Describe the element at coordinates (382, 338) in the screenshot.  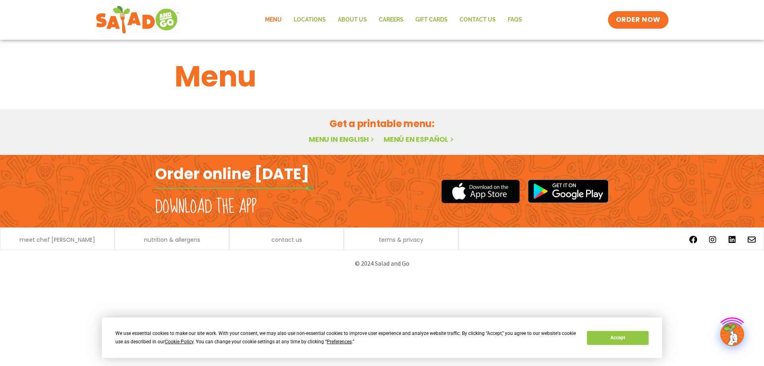
I see `div: Cookie Consent Prompt` at that location.